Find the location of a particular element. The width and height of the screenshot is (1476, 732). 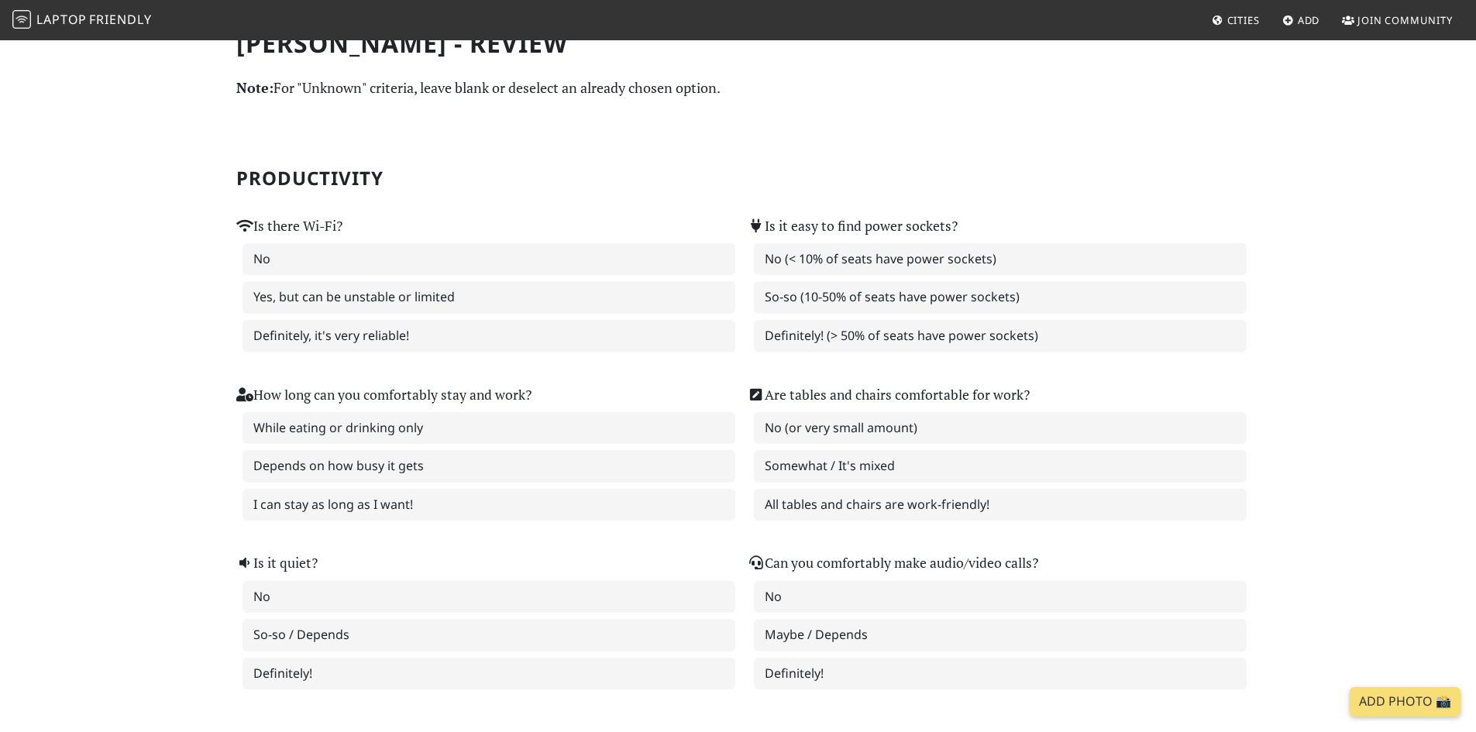

span: Laptop is located at coordinates (61, 19).